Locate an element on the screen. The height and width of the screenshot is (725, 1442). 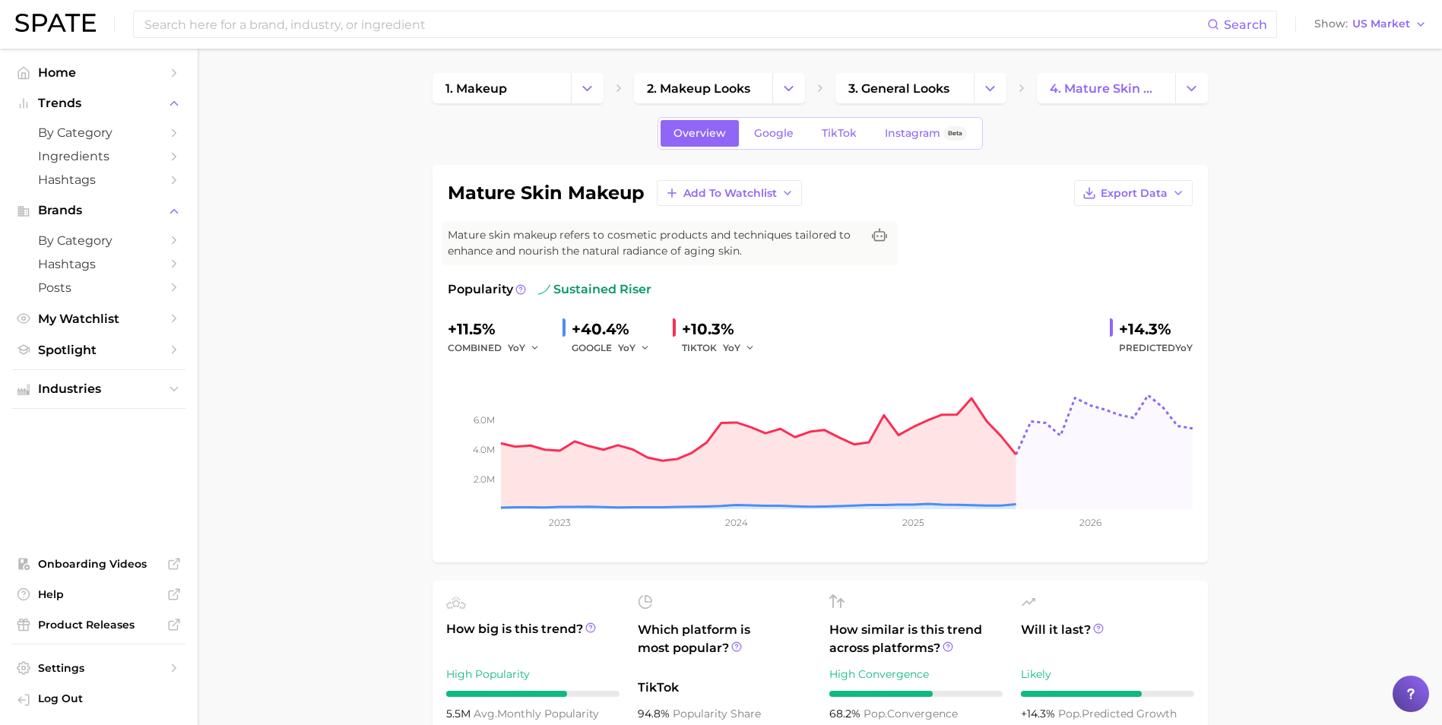
tspan: 2025 is located at coordinates (913, 522).